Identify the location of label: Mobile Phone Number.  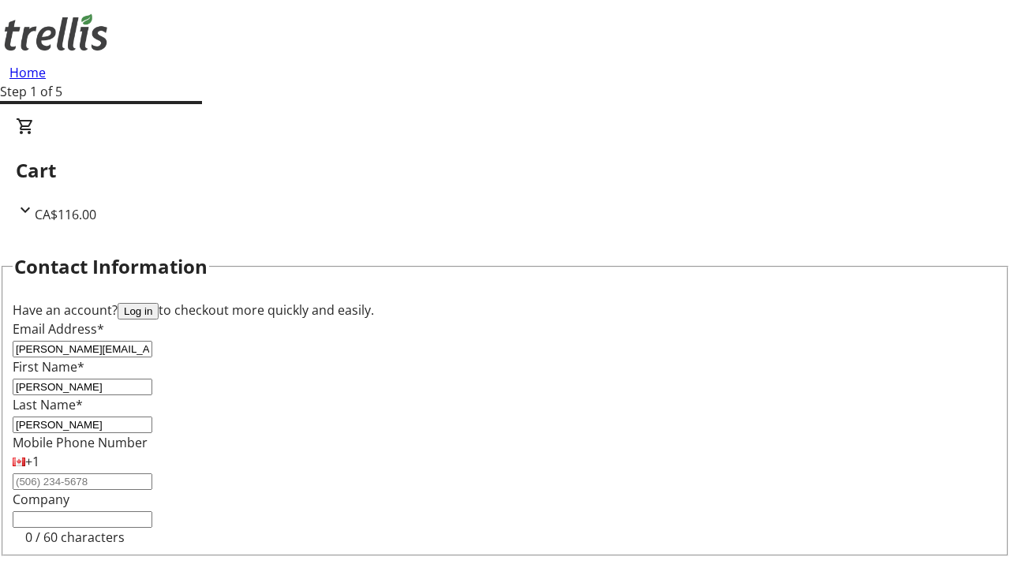
(80, 443).